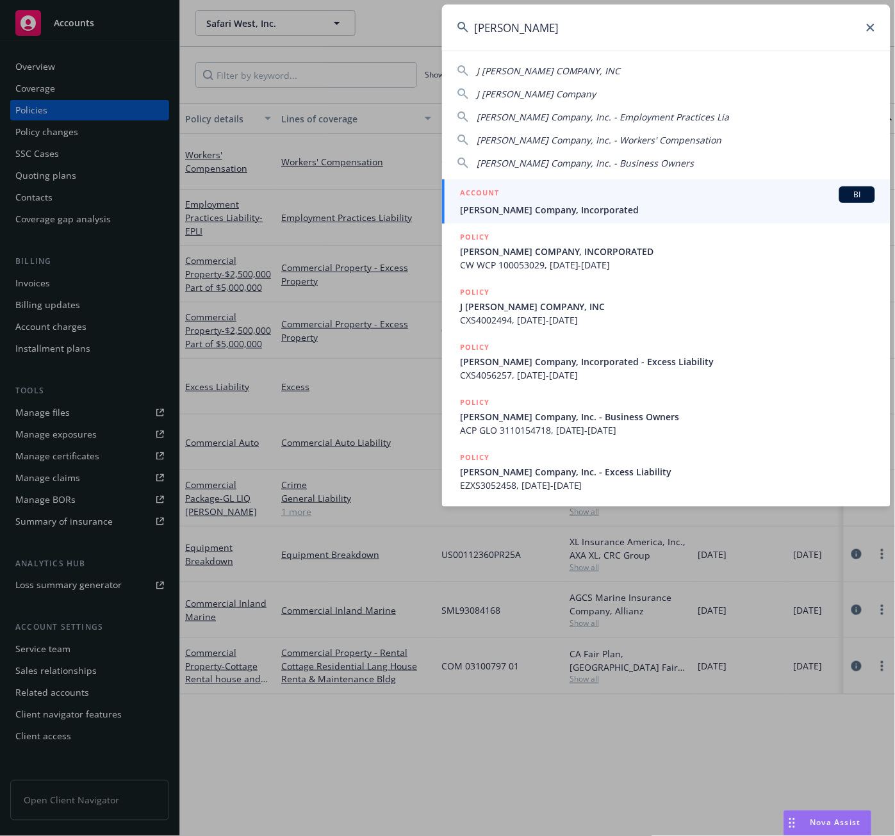 The width and height of the screenshot is (895, 836). Describe the element at coordinates (836, 823) in the screenshot. I see `span: Nova Assist` at that location.